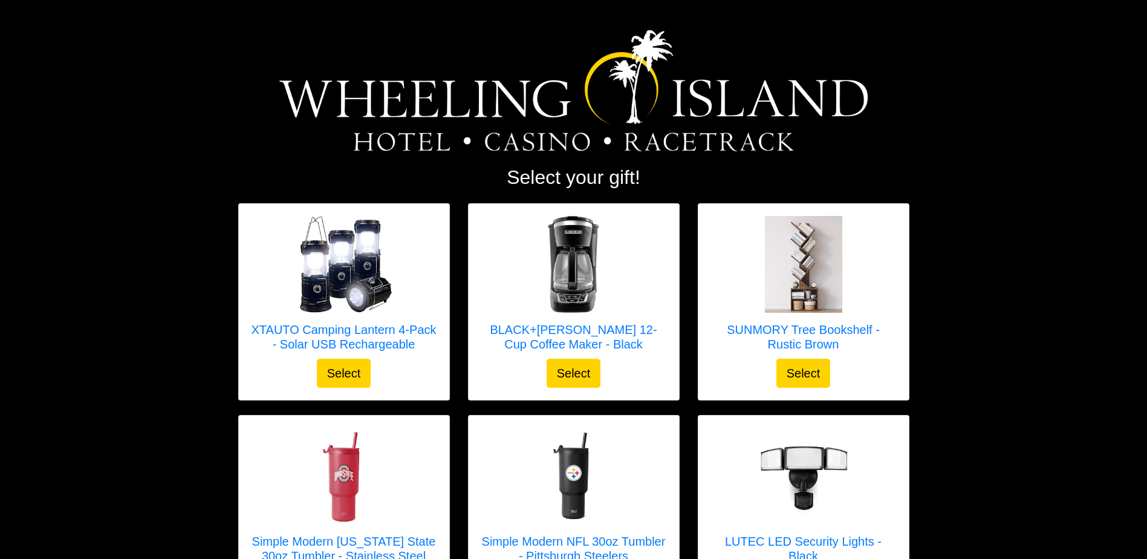 Image resolution: width=1147 pixels, height=559 pixels. Describe the element at coordinates (574, 177) in the screenshot. I see `h2: Select your gift!` at that location.